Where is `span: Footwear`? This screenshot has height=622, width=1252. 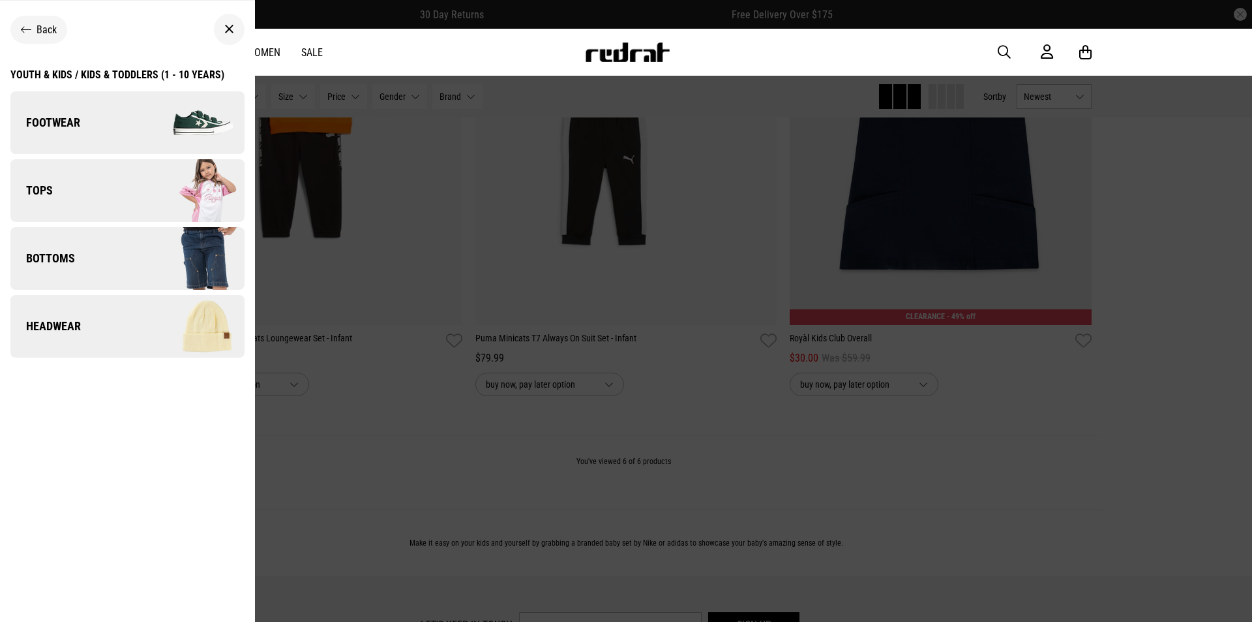
span: Footwear is located at coordinates (45, 123).